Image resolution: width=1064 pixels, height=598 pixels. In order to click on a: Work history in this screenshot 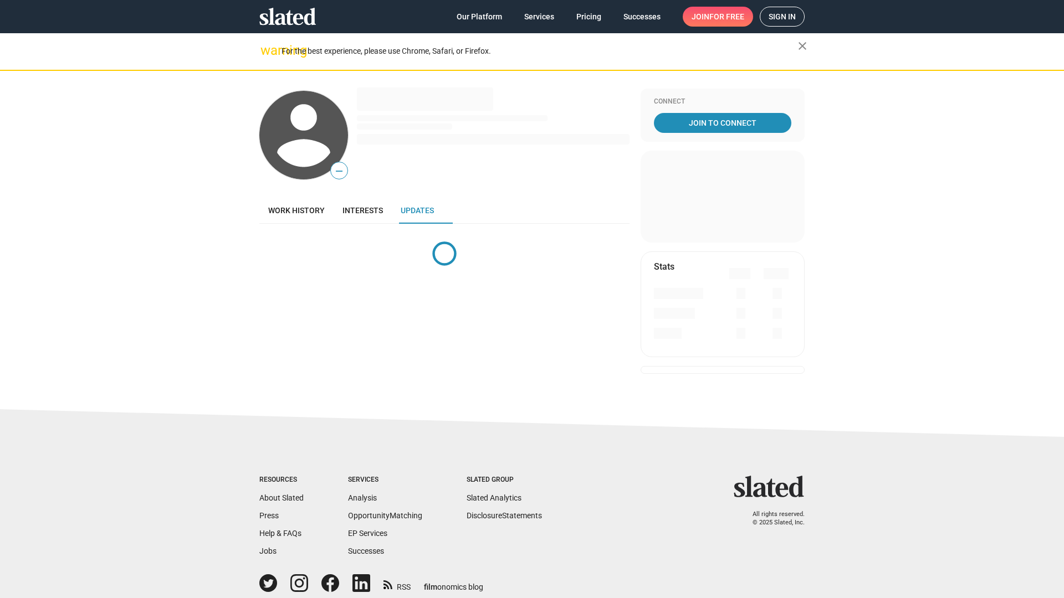, I will do `click(296, 211)`.